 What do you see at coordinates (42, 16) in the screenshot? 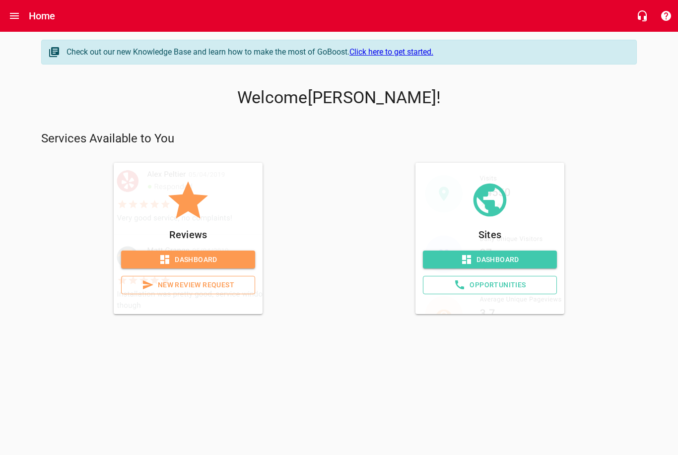
I see `h6: Home` at bounding box center [42, 16].